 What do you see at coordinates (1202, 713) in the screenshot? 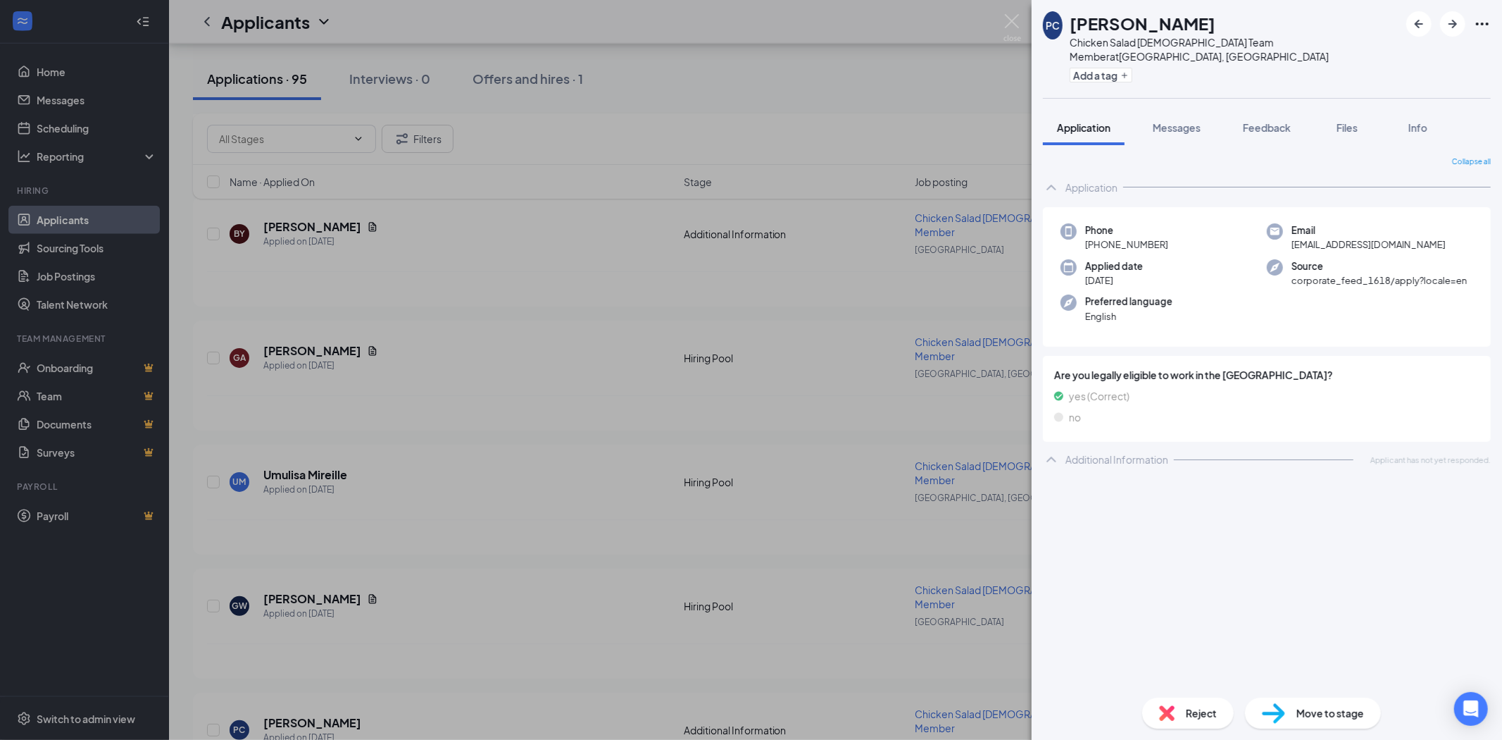
I see `span: Reject` at bounding box center [1202, 713].